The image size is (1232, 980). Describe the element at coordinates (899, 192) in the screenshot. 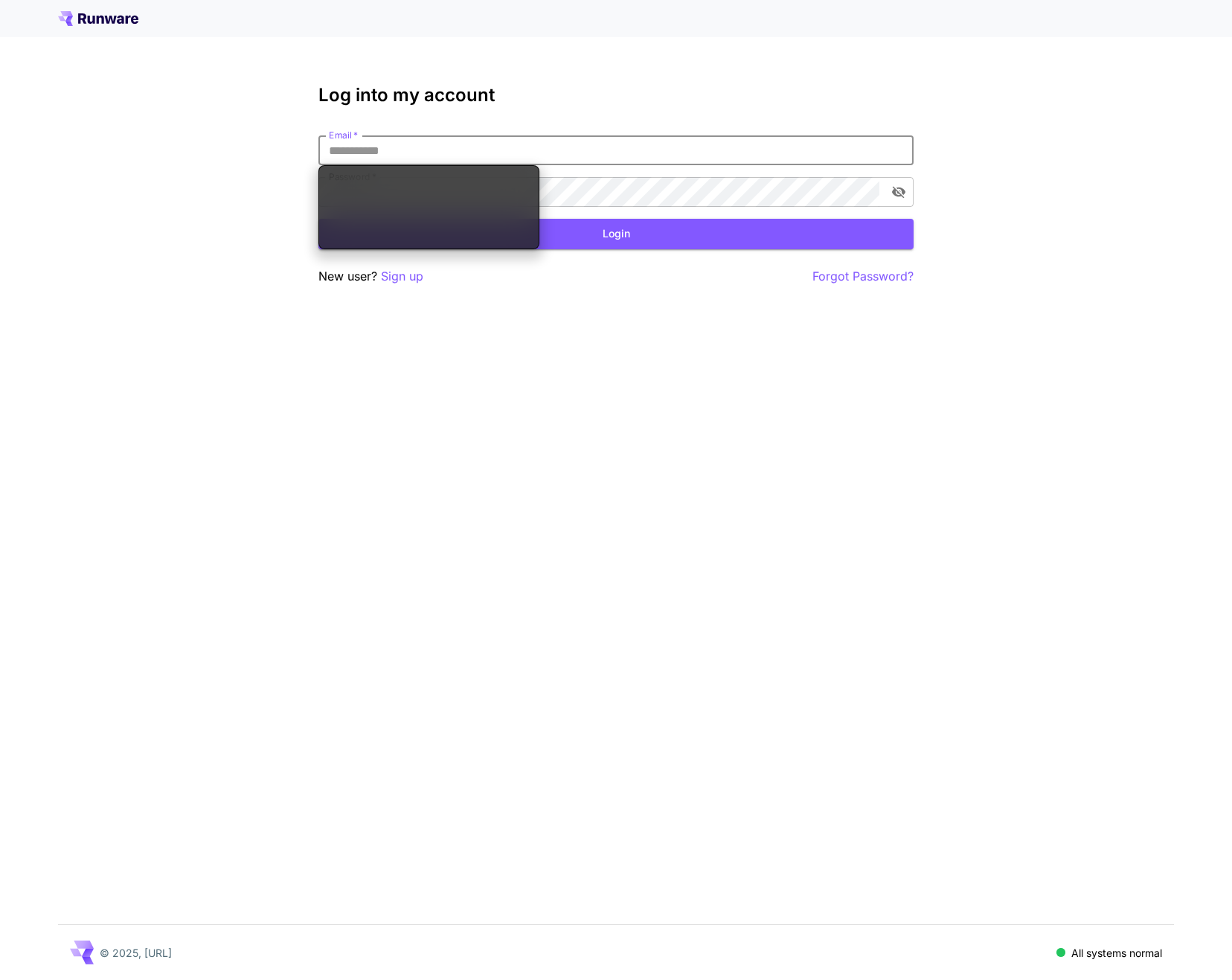

I see `button: toggle password visibility` at that location.